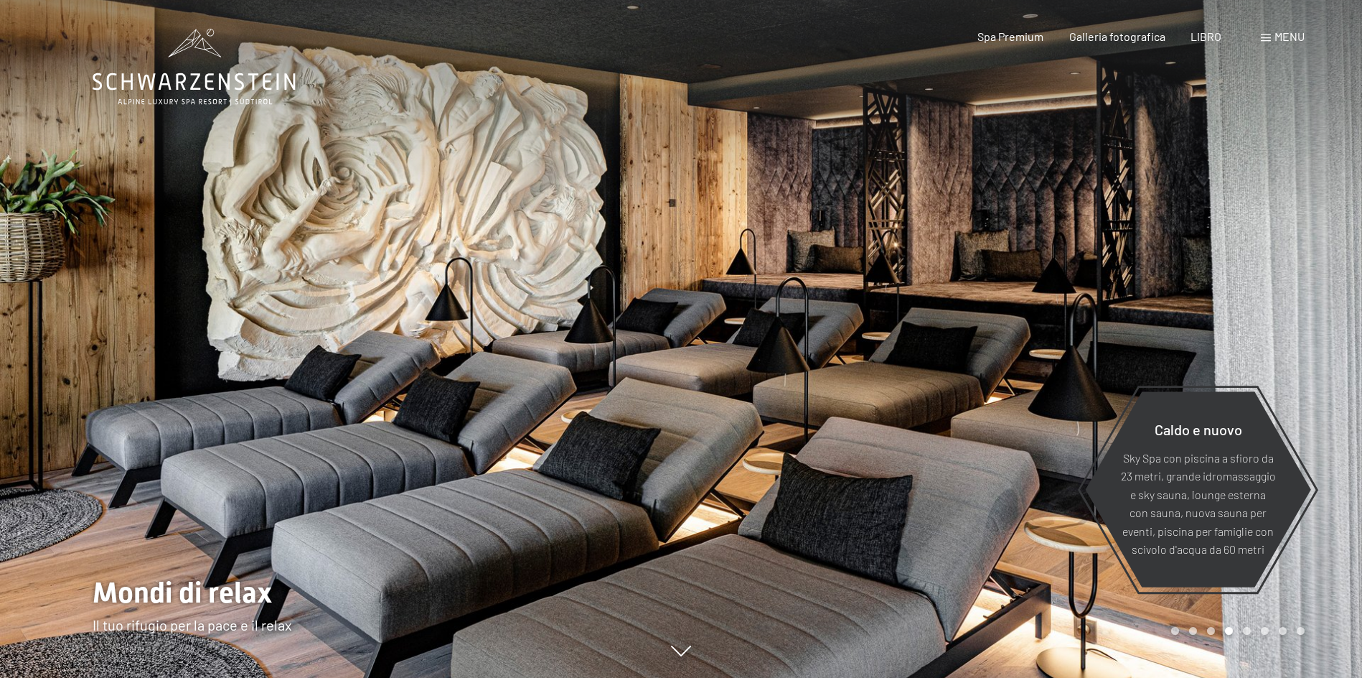 This screenshot has height=678, width=1362. I want to click on a: Galleria fotografica, so click(1117, 36).